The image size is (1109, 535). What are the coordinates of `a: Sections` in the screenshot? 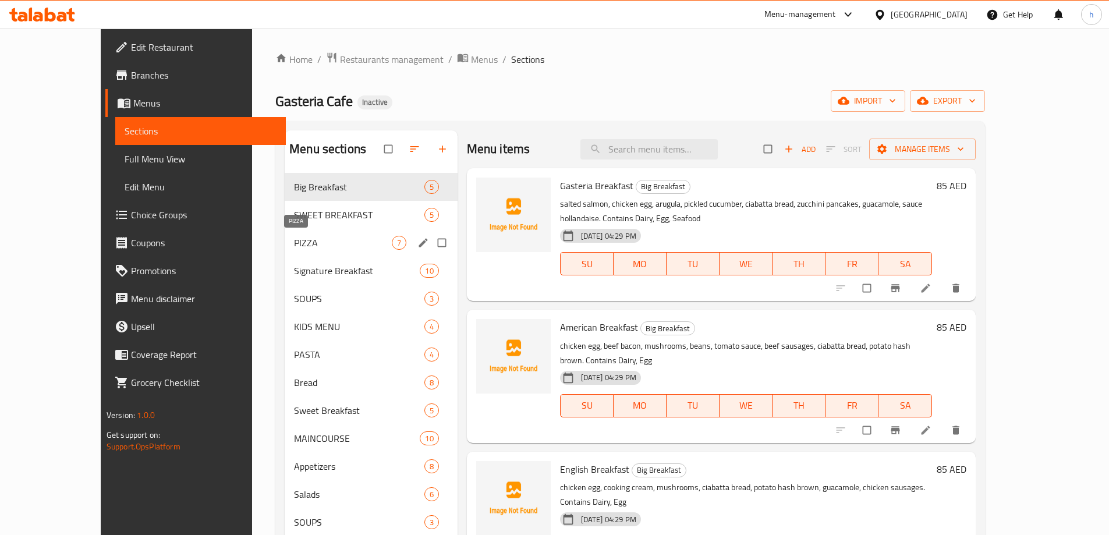 It's located at (200, 131).